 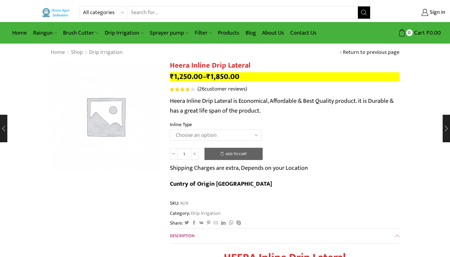 I want to click on bdi: 1,850.00, so click(x=223, y=77).